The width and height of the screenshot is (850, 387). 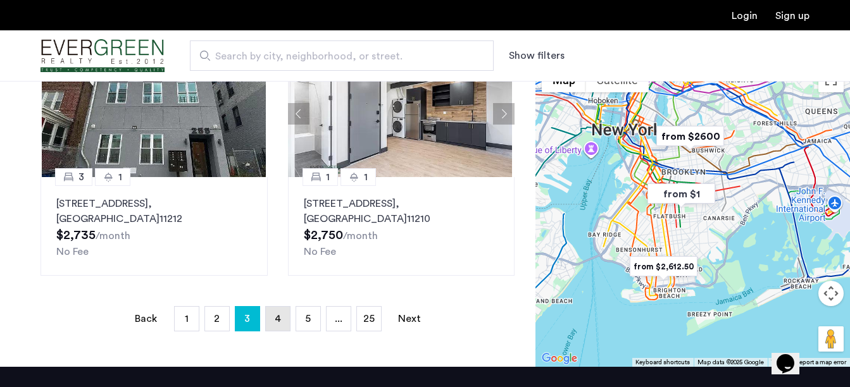 What do you see at coordinates (792, 16) in the screenshot?
I see `a: Registration` at bounding box center [792, 16].